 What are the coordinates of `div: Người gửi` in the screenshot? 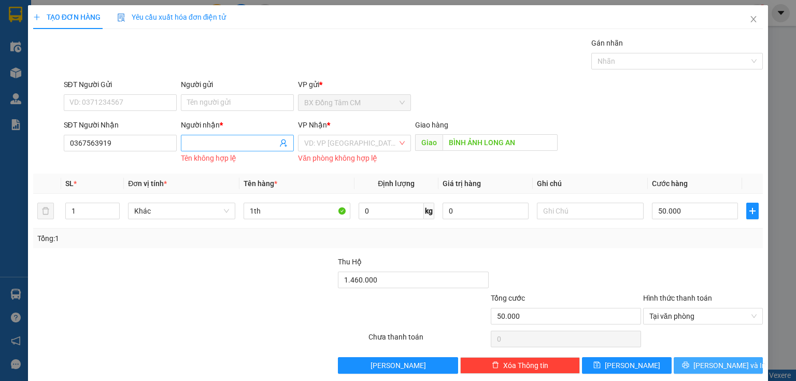 It's located at (237, 84).